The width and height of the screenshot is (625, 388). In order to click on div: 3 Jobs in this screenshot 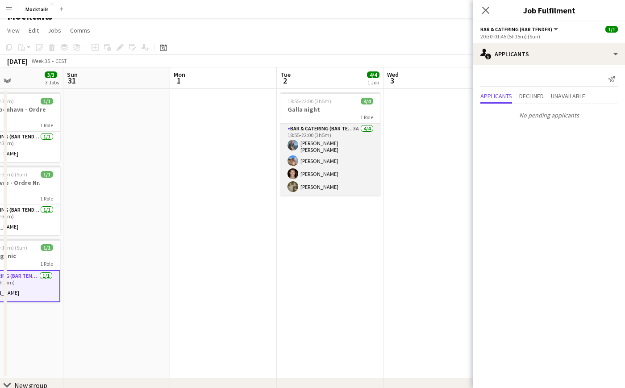, I will do `click(52, 82)`.